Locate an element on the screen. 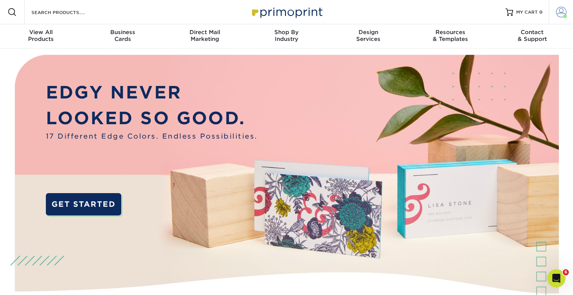  img: Primoprint is located at coordinates (287, 12).